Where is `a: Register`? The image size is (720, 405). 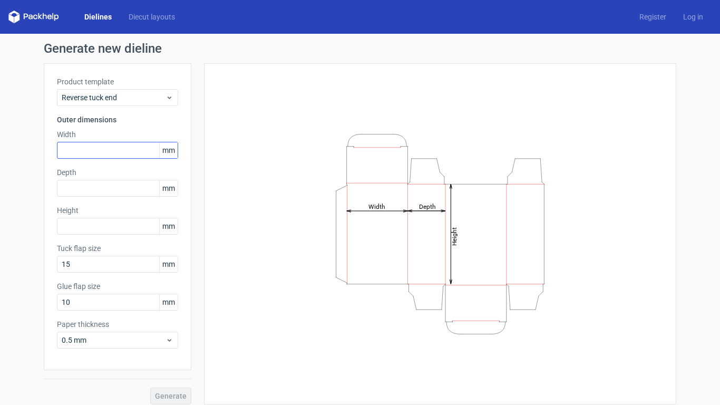 a: Register is located at coordinates (653, 17).